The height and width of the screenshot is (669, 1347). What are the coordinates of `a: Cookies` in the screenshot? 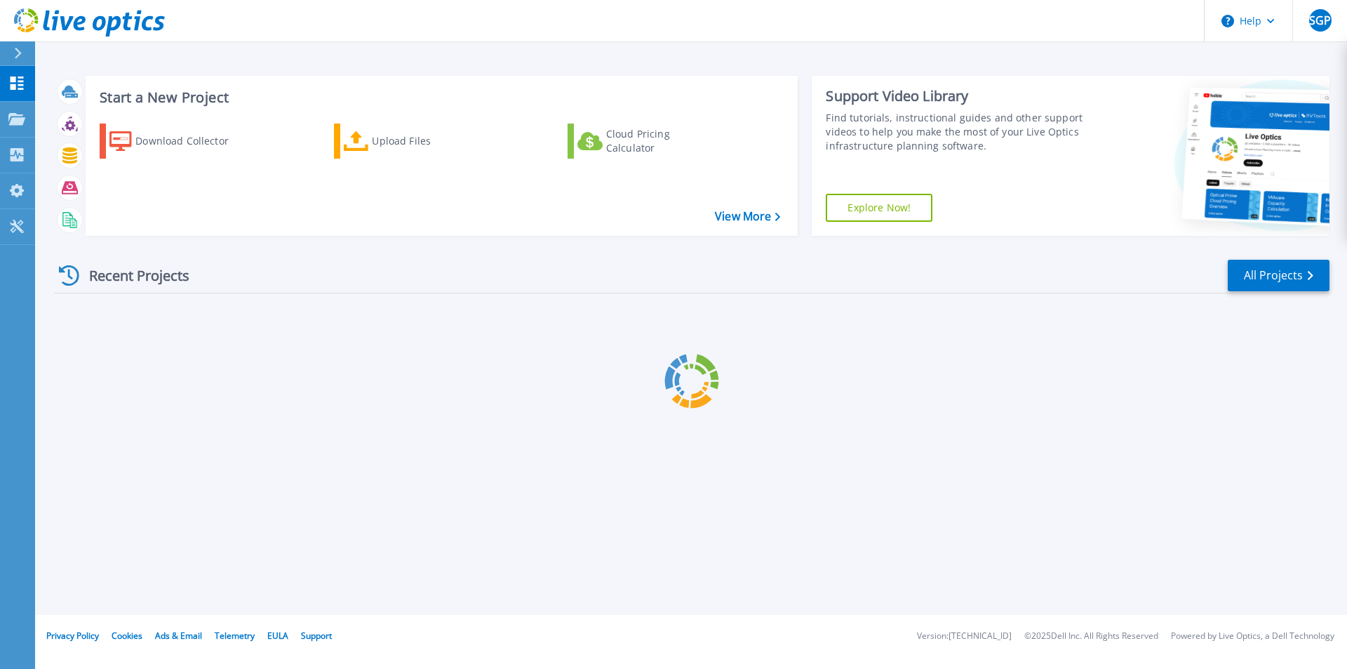 It's located at (127, 635).